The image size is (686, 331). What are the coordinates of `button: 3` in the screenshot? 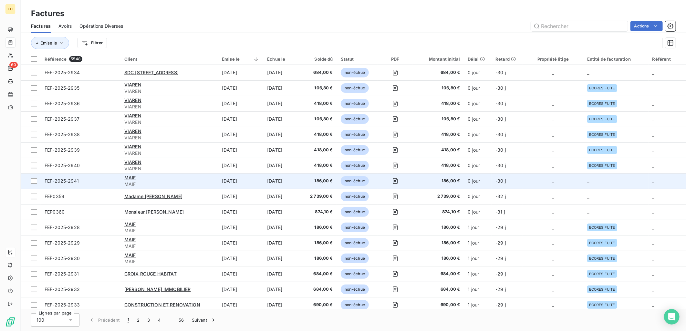 It's located at (149, 320).